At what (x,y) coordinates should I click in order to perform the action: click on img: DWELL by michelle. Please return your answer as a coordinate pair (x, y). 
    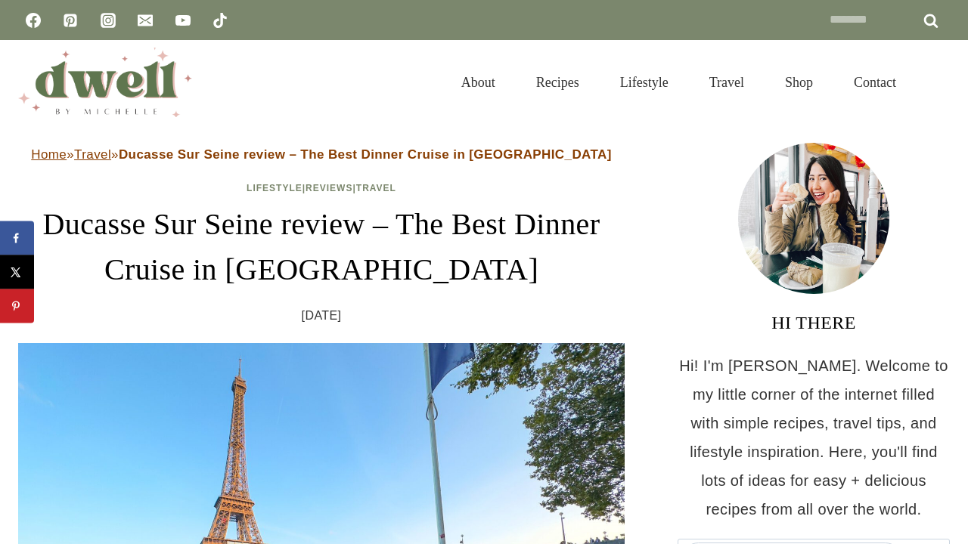
    Looking at the image, I should click on (105, 82).